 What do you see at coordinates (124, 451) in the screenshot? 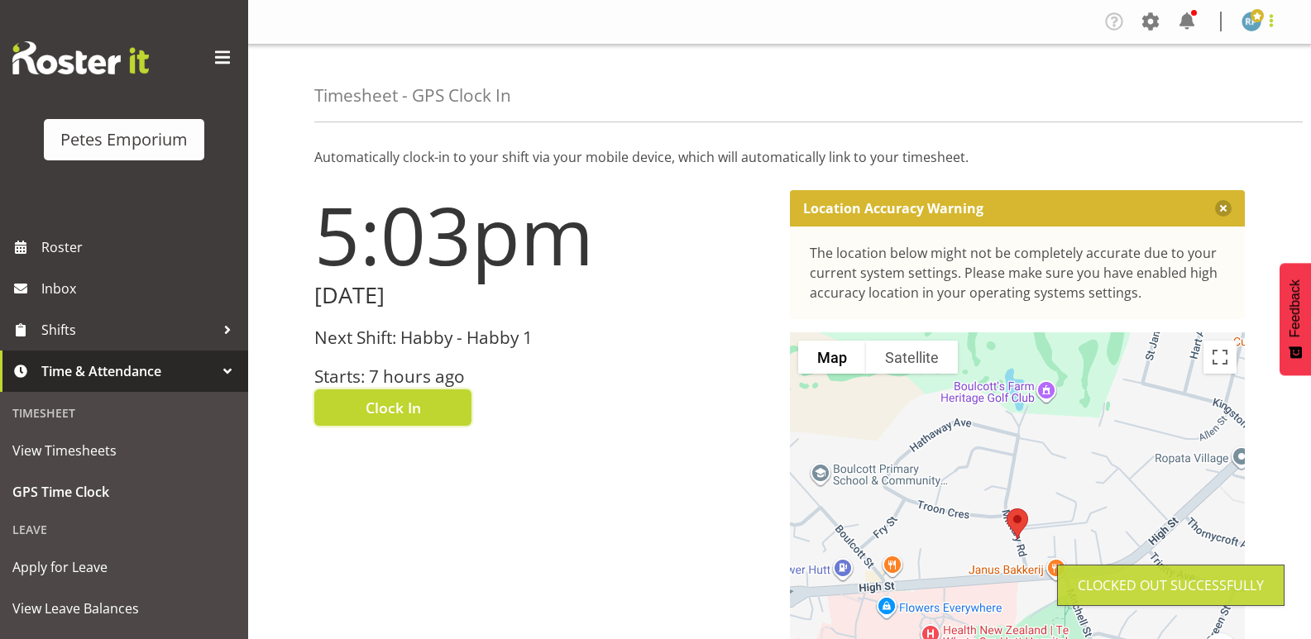
I see `a: View Timesheets` at bounding box center [124, 451].